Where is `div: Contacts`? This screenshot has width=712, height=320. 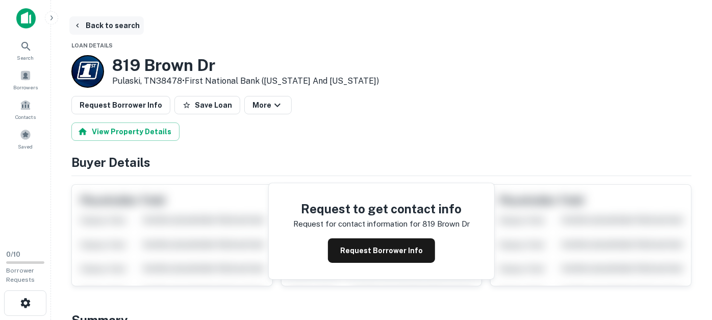 div: Contacts is located at coordinates (25, 109).